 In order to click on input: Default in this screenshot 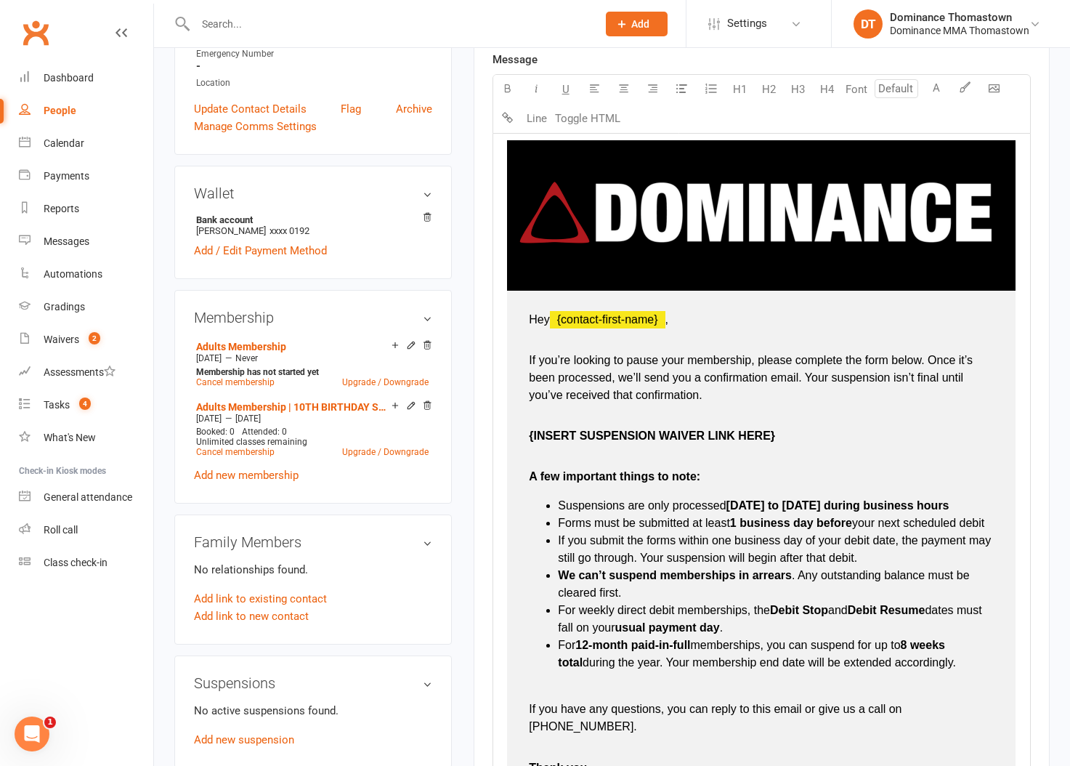, I will do `click(896, 89)`.